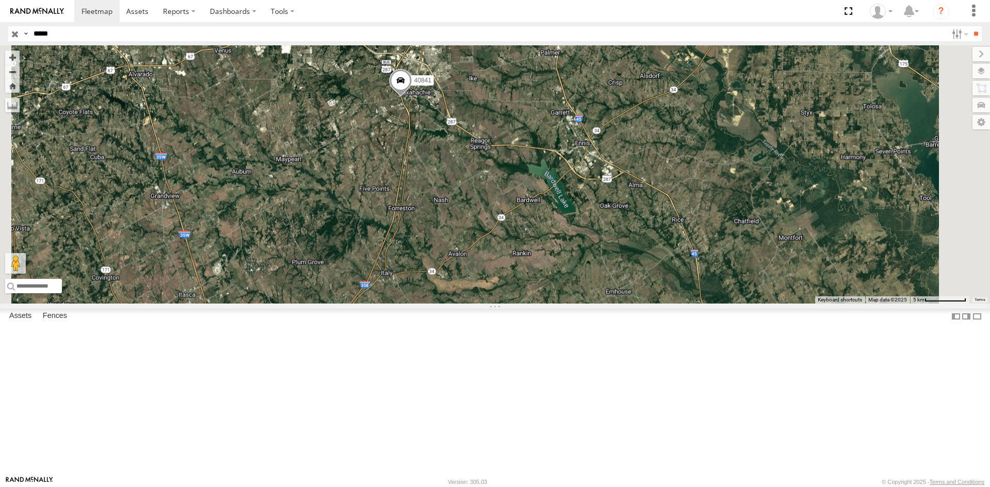  I want to click on div: Carlos Ortiz, so click(881, 11).